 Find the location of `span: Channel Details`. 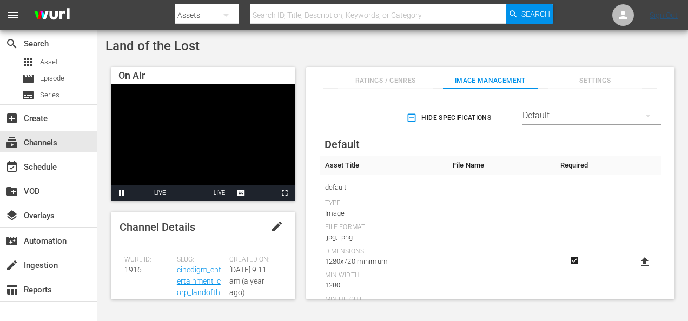

span: Channel Details is located at coordinates (157, 227).